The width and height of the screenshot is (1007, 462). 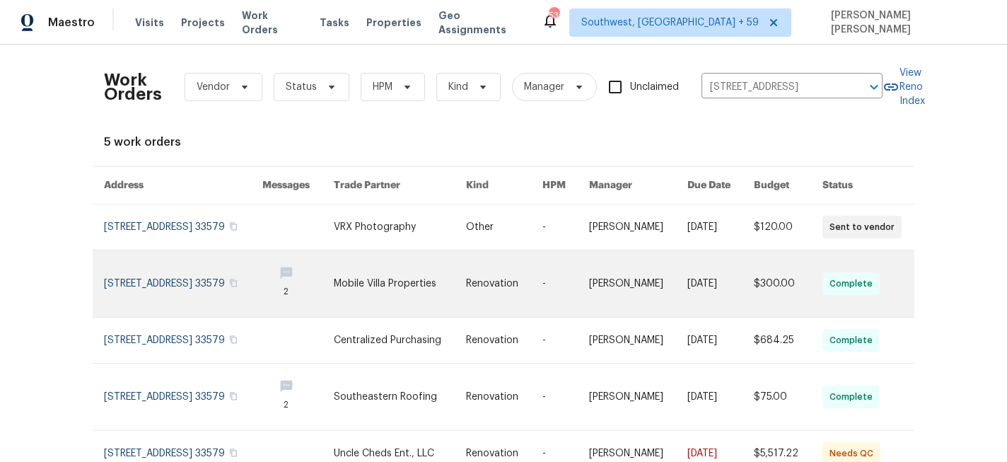 I want to click on td: Centralized Purchasing, so click(x=388, y=340).